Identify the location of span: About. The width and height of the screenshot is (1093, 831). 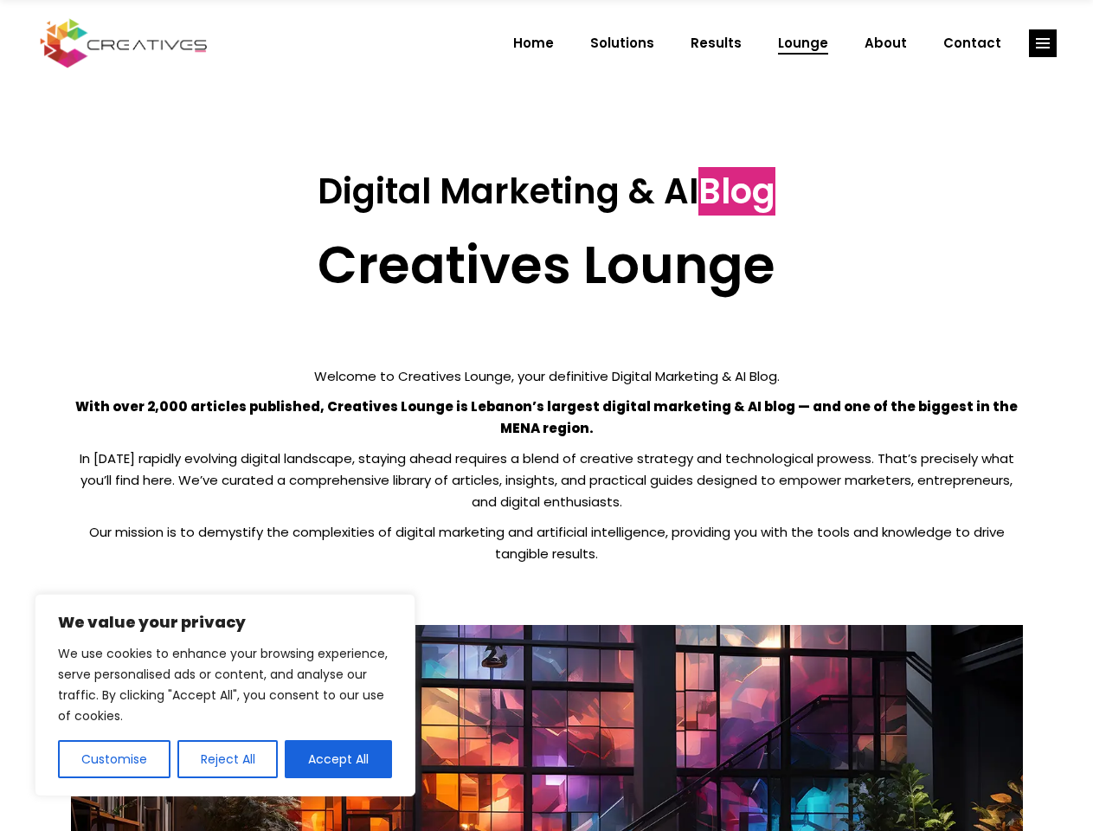
(886, 43).